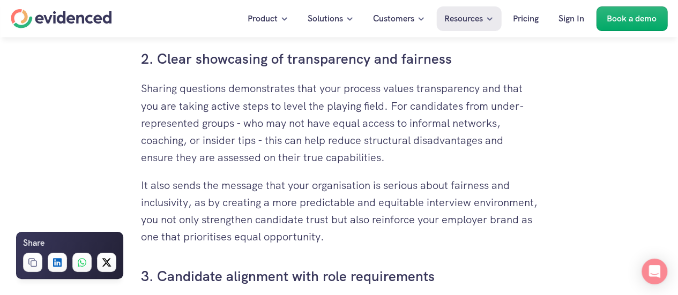 This screenshot has height=295, width=678. What do you see at coordinates (394, 19) in the screenshot?
I see `p: Customers` at bounding box center [394, 19].